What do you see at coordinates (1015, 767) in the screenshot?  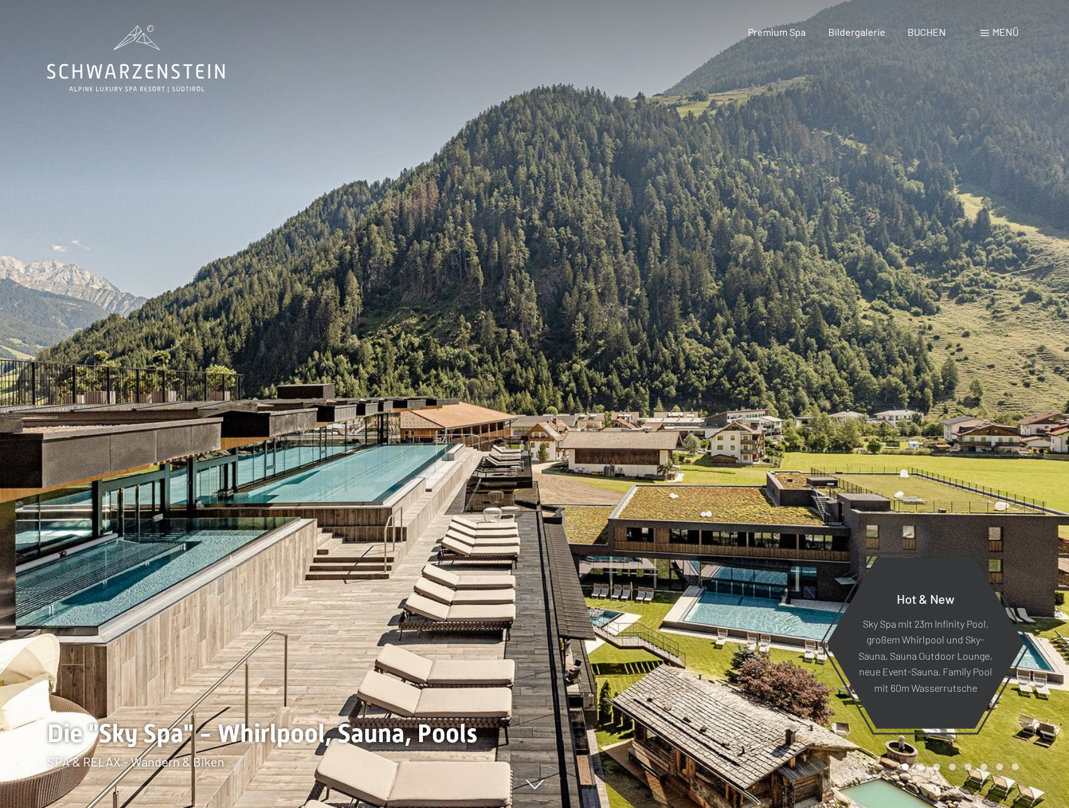 I see `div: Carousel Page 8` at bounding box center [1015, 767].